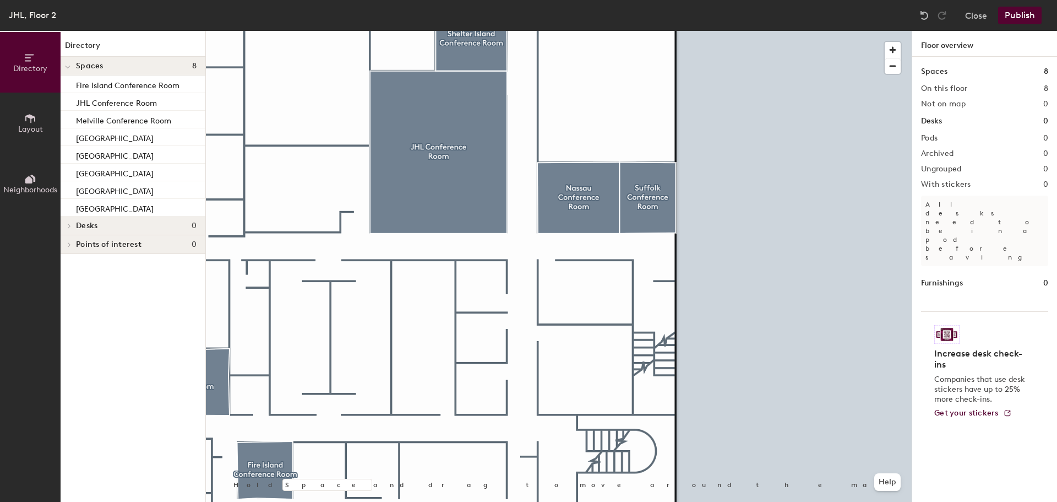 The image size is (1057, 502). I want to click on span: Layout, so click(30, 129).